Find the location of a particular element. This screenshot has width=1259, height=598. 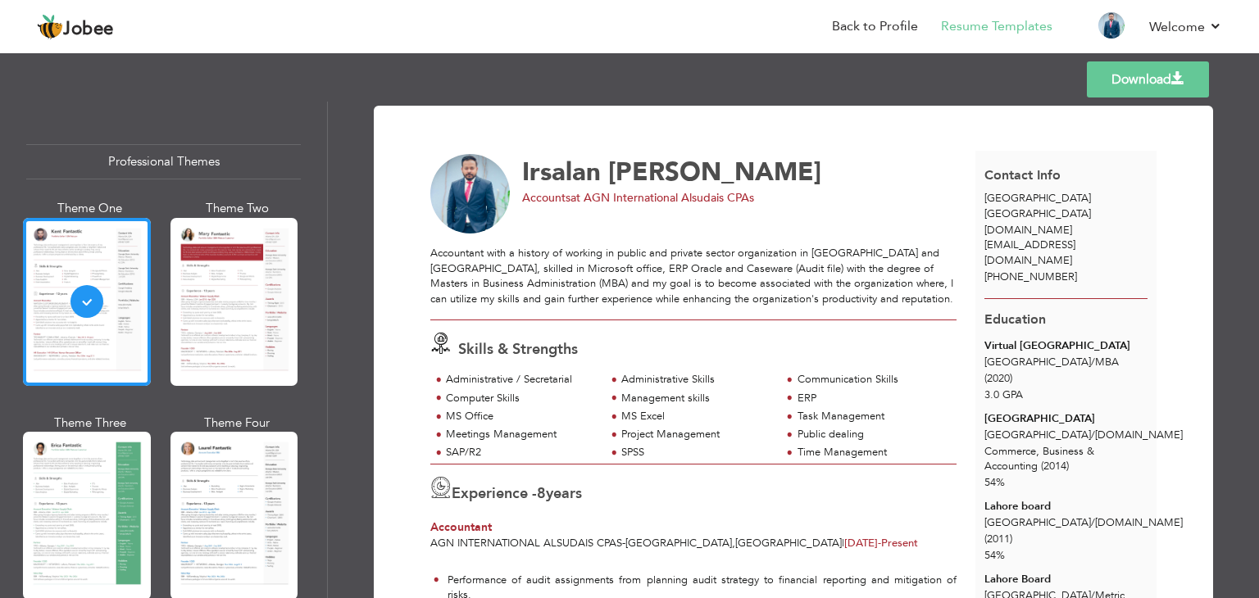

span: Education is located at coordinates (1014, 320).